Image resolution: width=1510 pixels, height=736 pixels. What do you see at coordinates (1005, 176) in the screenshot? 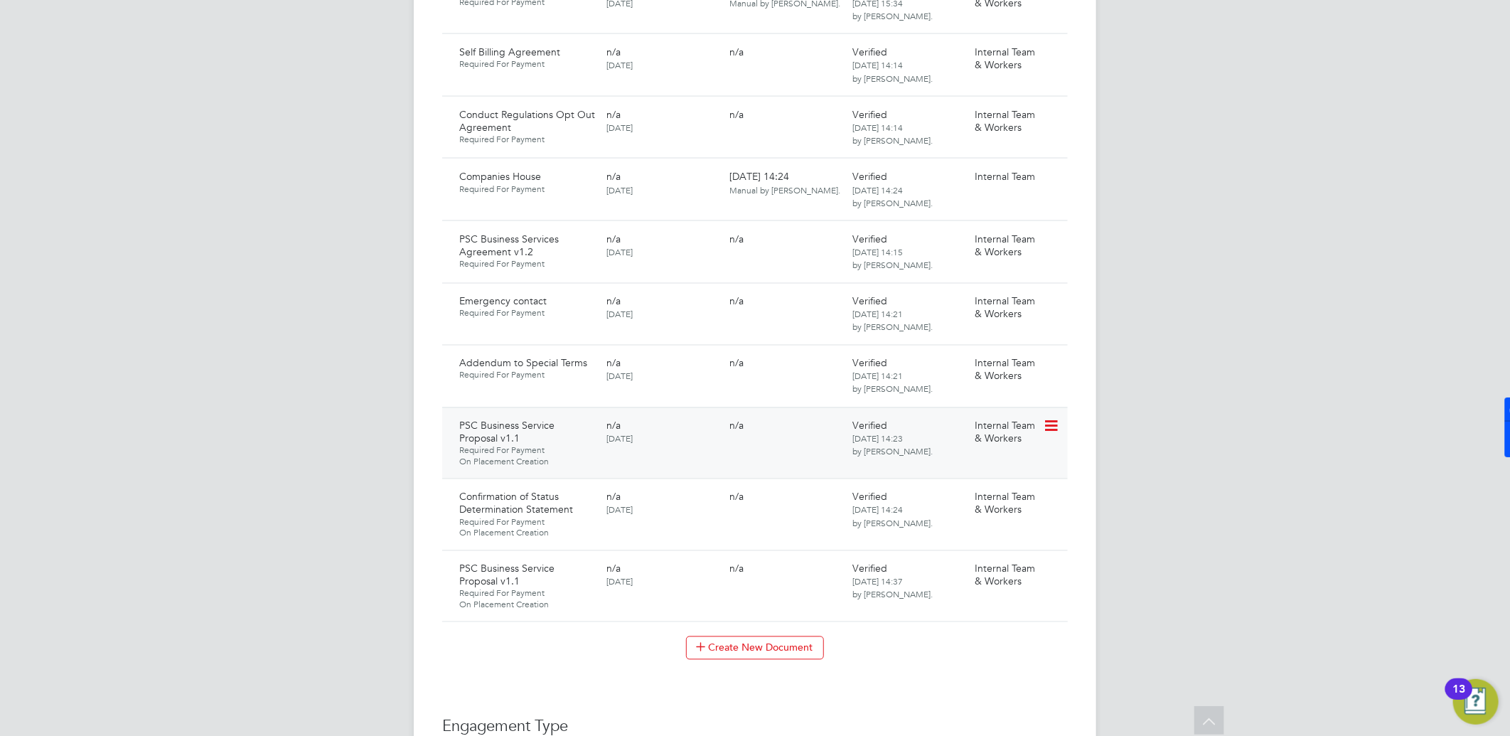
I see `span: Internal Team` at bounding box center [1005, 176].